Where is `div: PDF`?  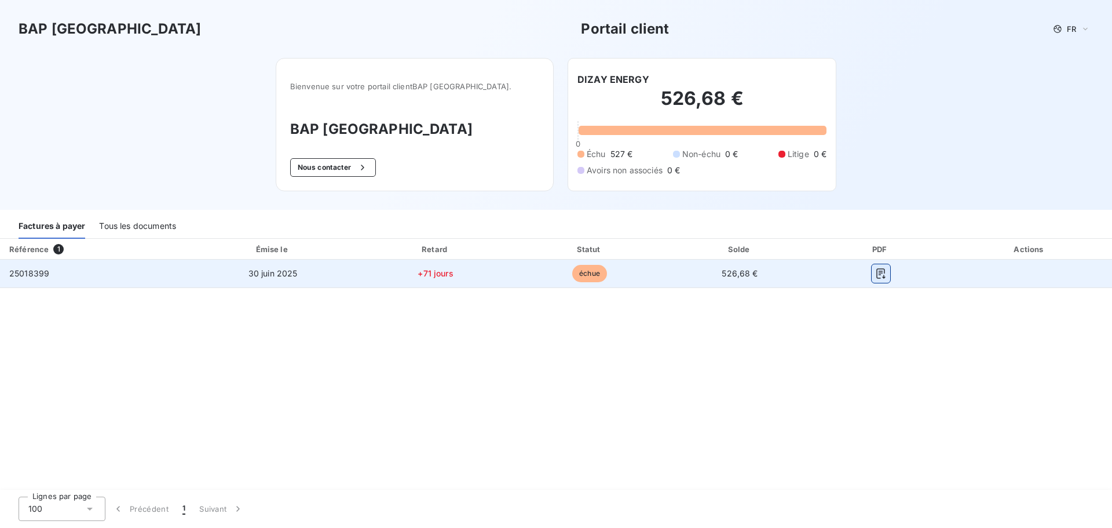
div: PDF is located at coordinates (881, 249).